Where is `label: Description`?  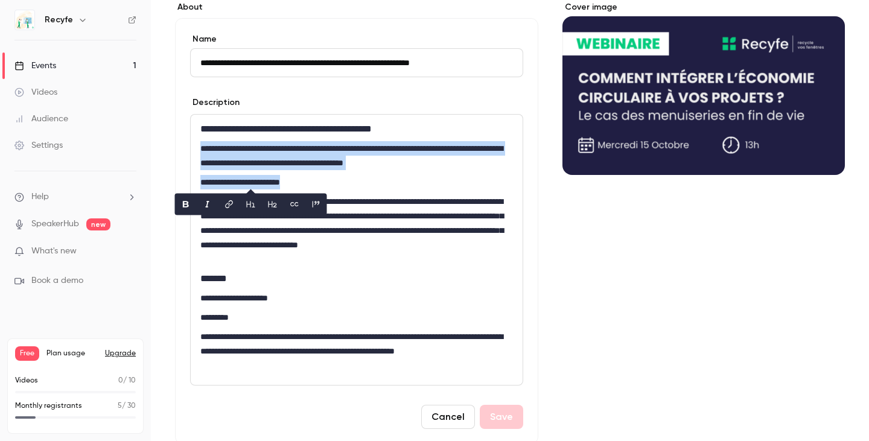 label: Description is located at coordinates (215, 103).